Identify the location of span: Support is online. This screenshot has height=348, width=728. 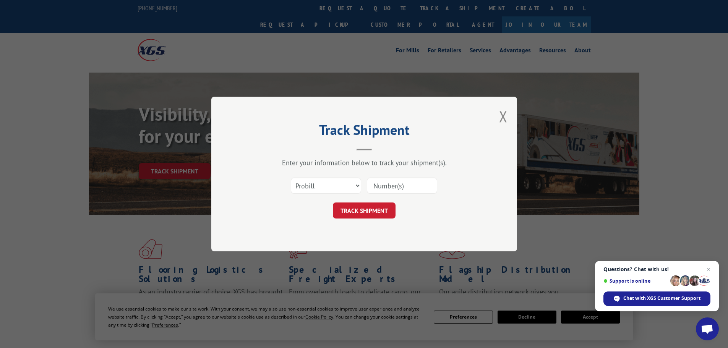
(636, 281).